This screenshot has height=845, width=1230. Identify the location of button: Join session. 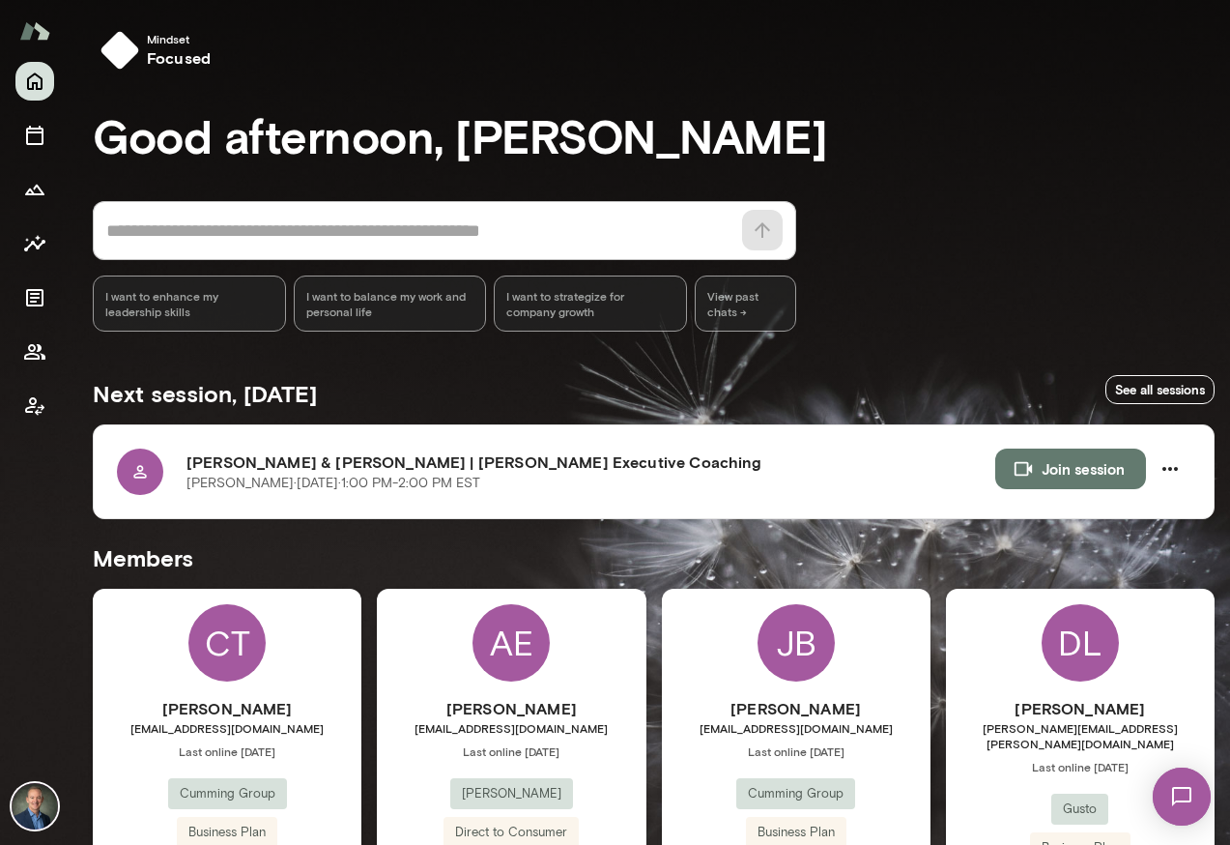
(1071, 469).